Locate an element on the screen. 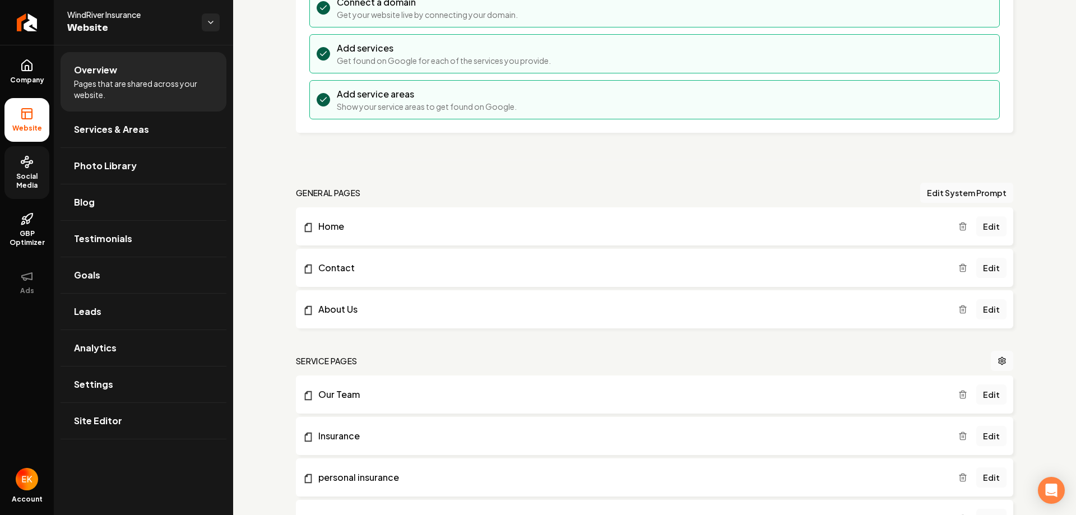 This screenshot has height=515, width=1076. button: Open user button is located at coordinates (27, 479).